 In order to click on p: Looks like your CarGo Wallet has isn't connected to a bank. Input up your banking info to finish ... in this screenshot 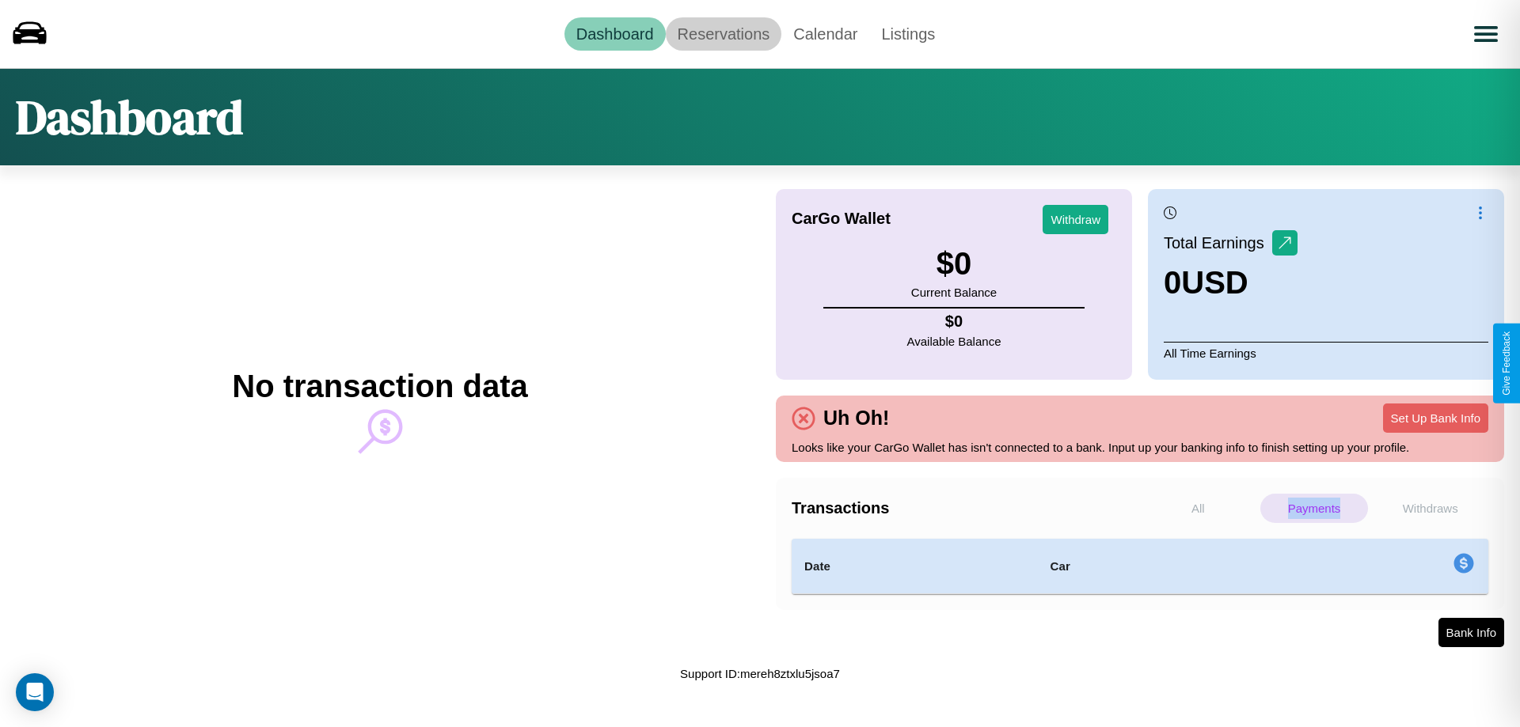, I will do `click(1140, 447)`.